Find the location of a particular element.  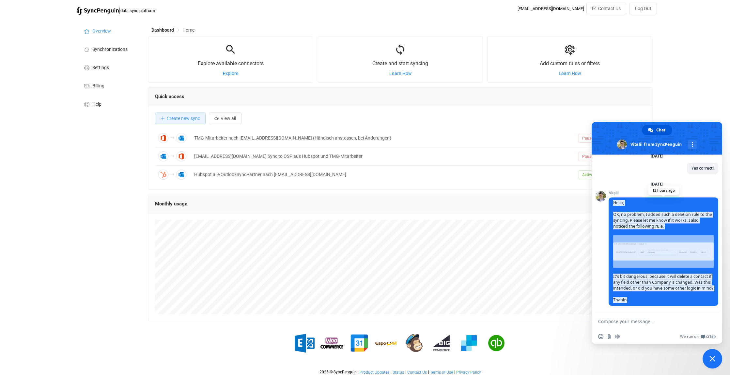

a: We run onCrisp is located at coordinates (697, 337).